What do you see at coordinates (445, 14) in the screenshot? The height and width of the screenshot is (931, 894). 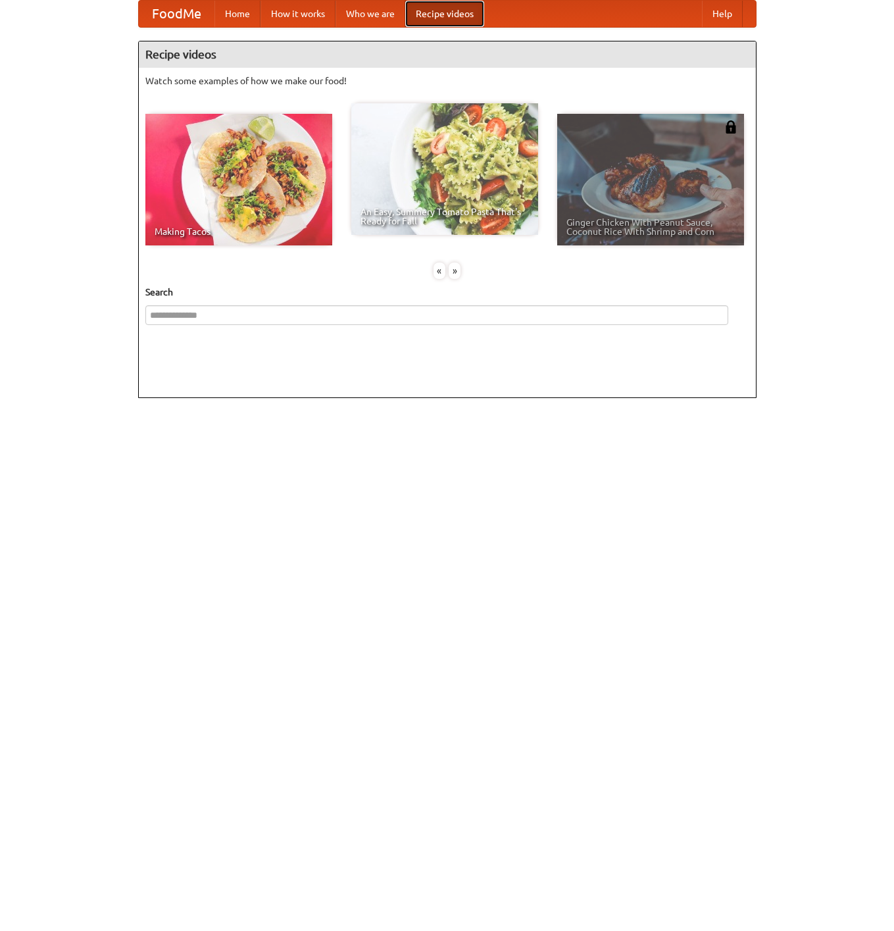 I see `a: Recipe videos` at bounding box center [445, 14].